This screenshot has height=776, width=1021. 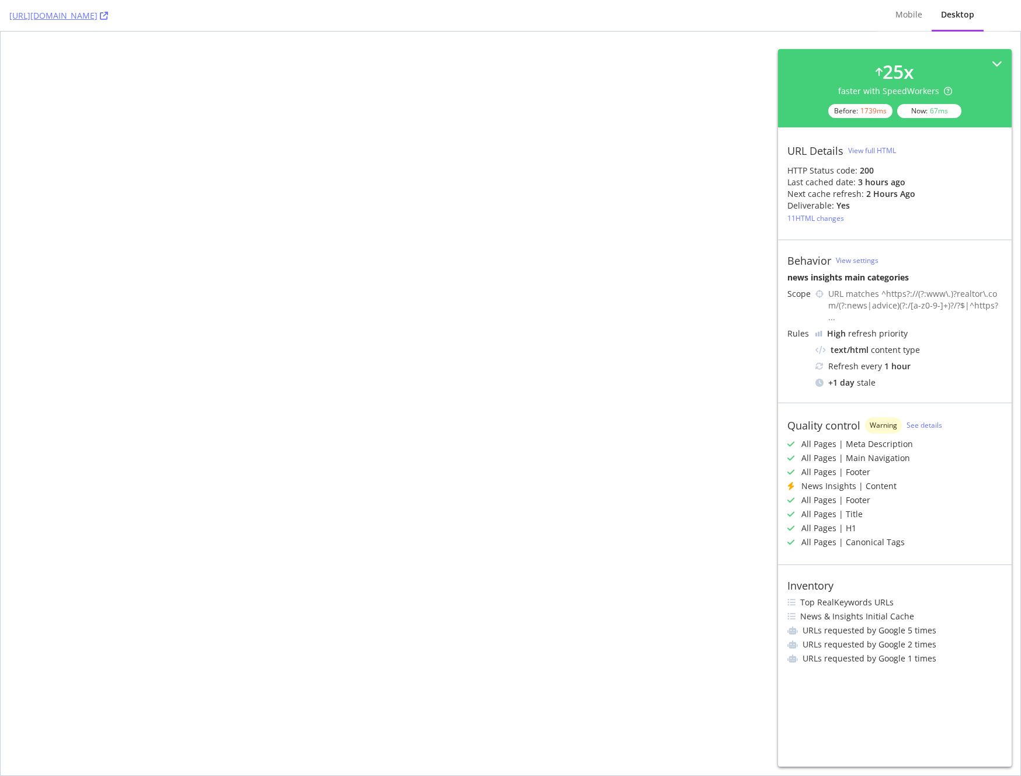 I want to click on div: Mobile, so click(x=909, y=15).